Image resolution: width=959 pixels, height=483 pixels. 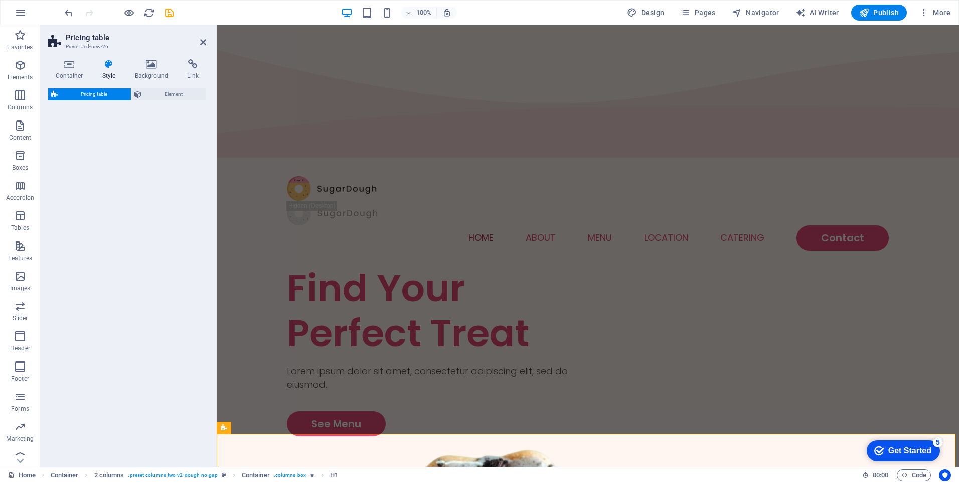 I want to click on button: AI Writer, so click(x=817, y=13).